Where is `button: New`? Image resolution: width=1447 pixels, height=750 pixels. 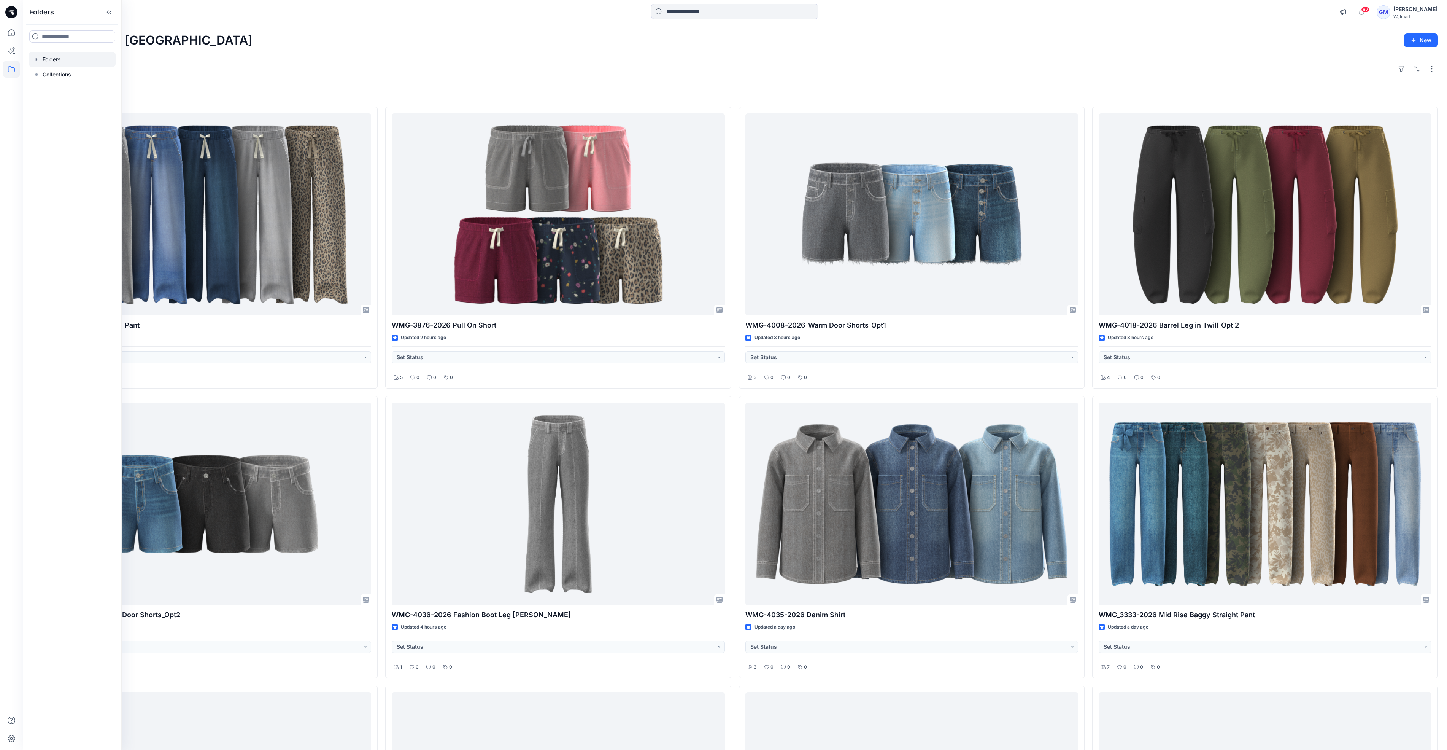
button: New is located at coordinates (1421, 40).